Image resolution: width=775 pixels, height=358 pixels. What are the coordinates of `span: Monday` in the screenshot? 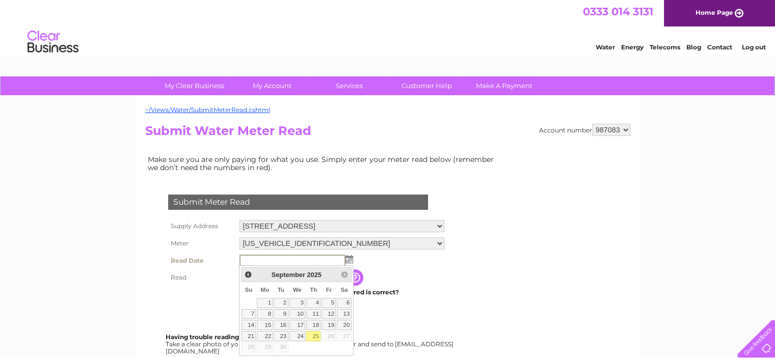 It's located at (265, 290).